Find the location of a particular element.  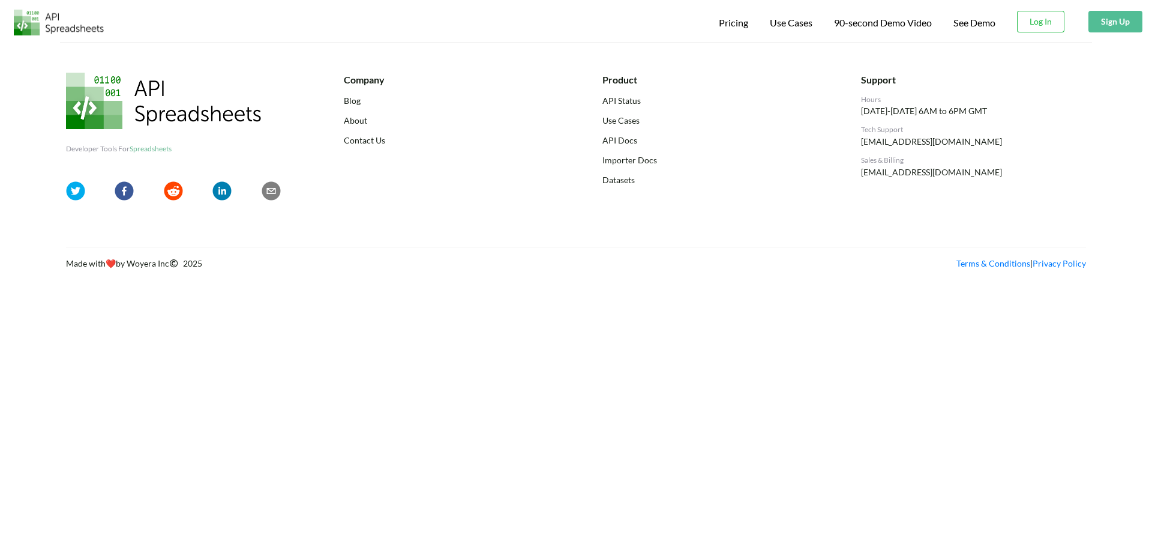

div: Tech Support is located at coordinates (973, 130).